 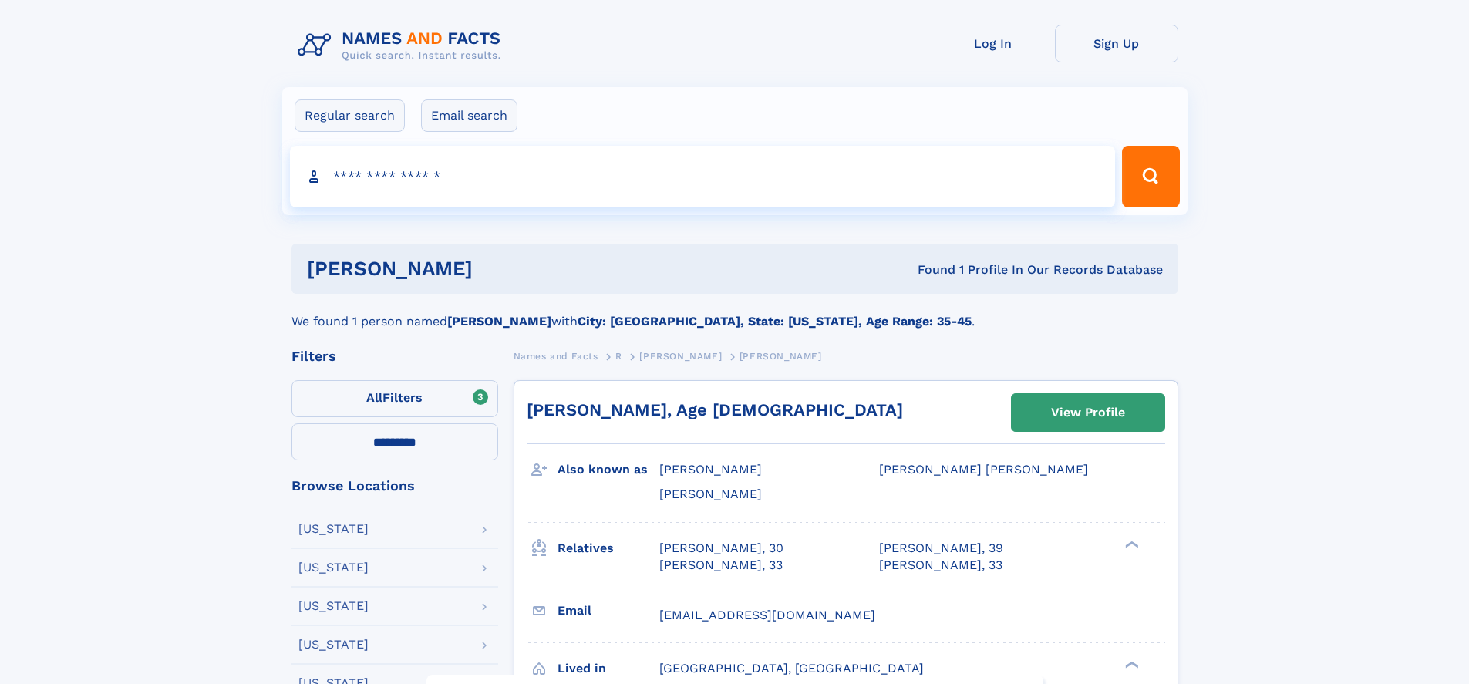 I want to click on label: Filters, so click(x=395, y=399).